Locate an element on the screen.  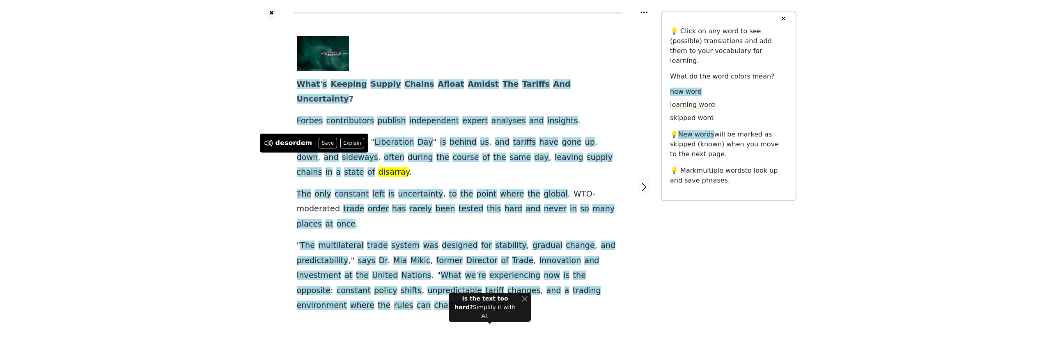
span: disarray is located at coordinates (393, 172).